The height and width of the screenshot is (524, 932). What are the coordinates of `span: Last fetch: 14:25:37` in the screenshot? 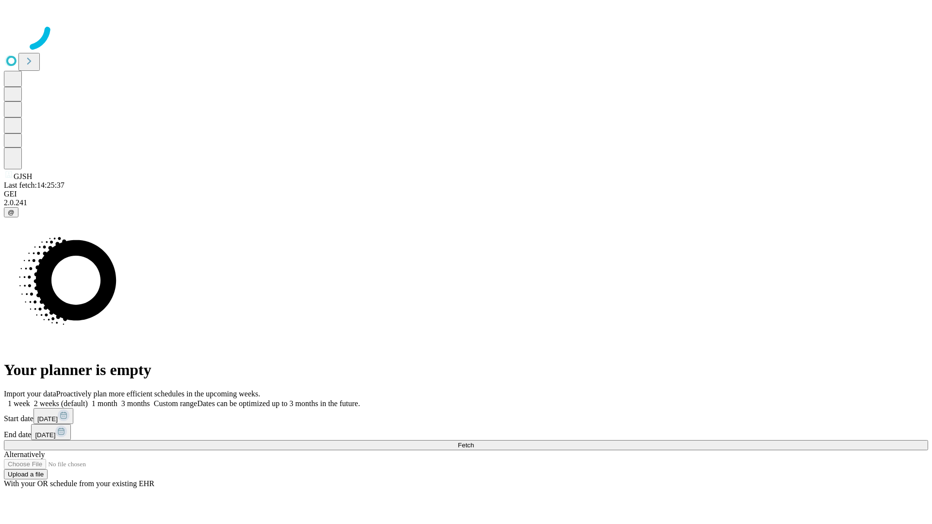 It's located at (34, 185).